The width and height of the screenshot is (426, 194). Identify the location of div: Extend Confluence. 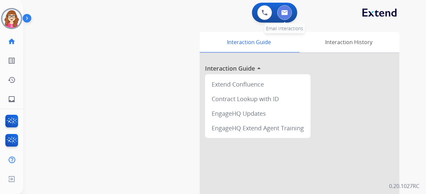
(257, 84).